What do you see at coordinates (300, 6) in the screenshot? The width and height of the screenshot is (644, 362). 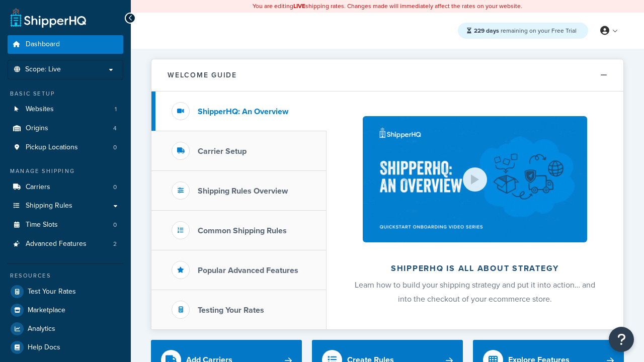 I see `b: LIVE` at bounding box center [300, 6].